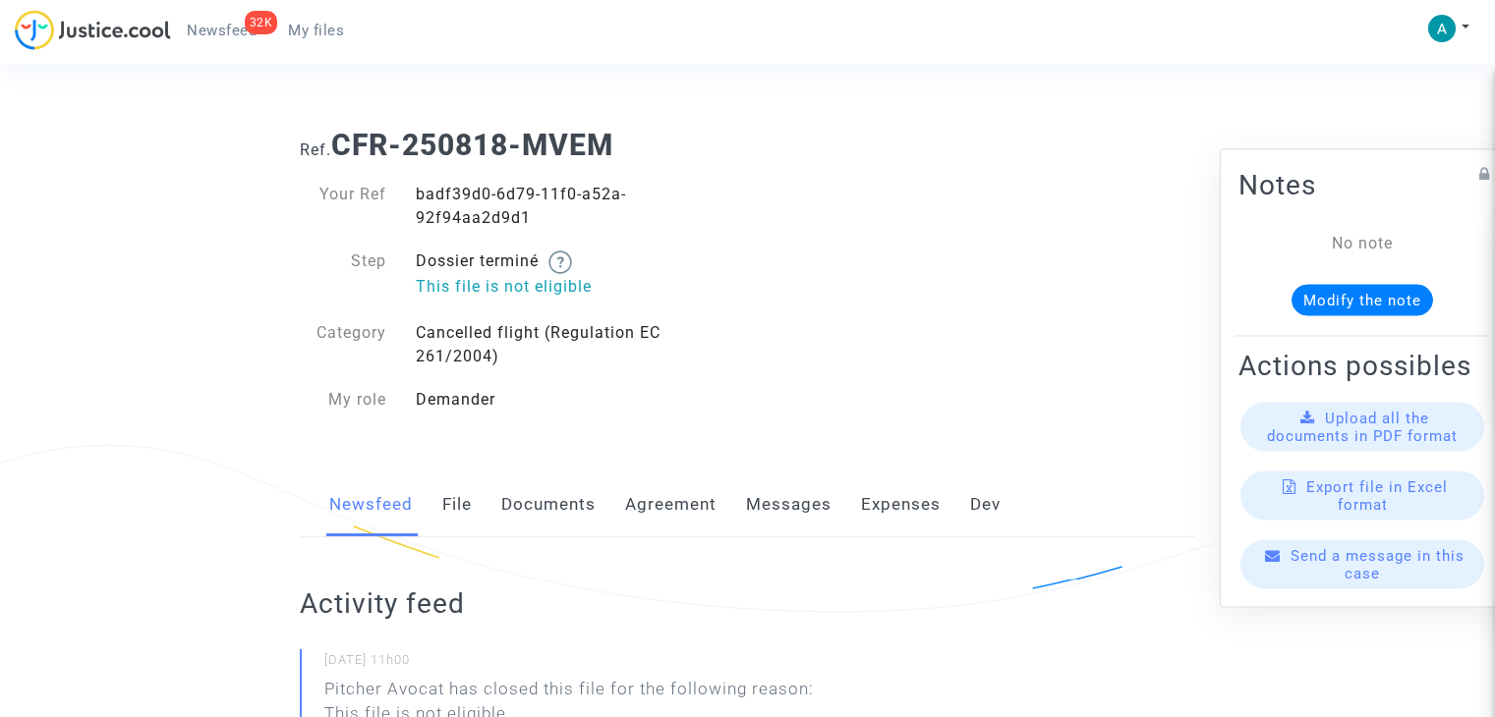  I want to click on div: Cancelled flight (Regulation EC 261/2004), so click(574, 345).